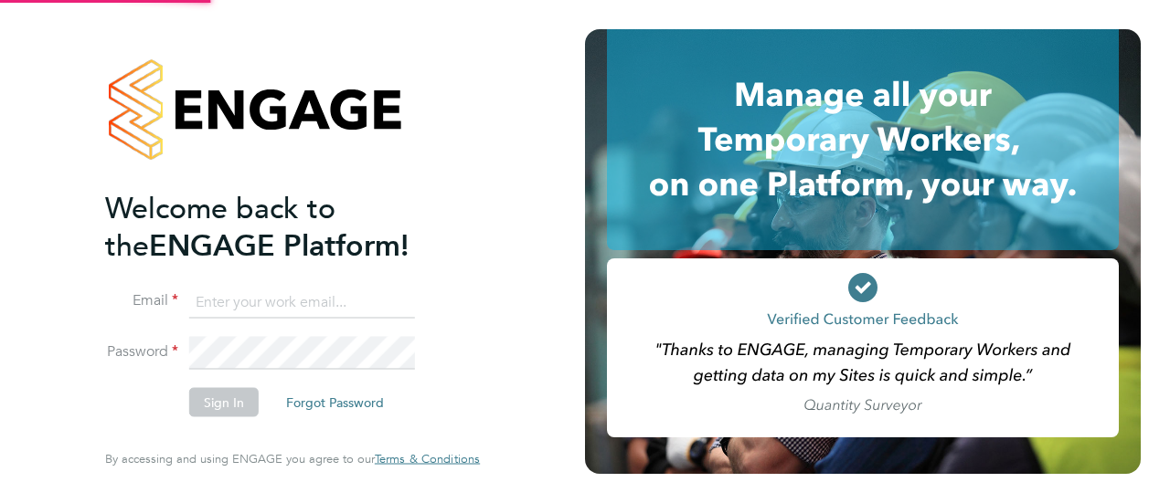 The width and height of the screenshot is (1170, 503). I want to click on button: Sign In, so click(224, 403).